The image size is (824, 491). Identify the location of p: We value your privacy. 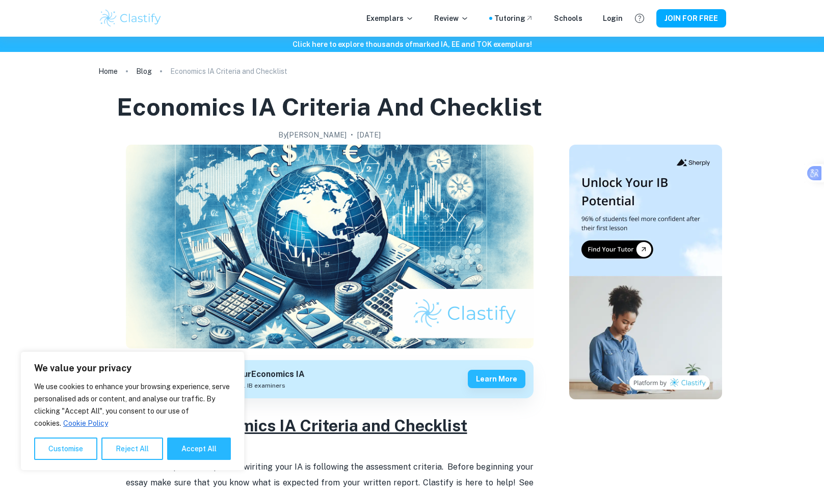
(133, 369).